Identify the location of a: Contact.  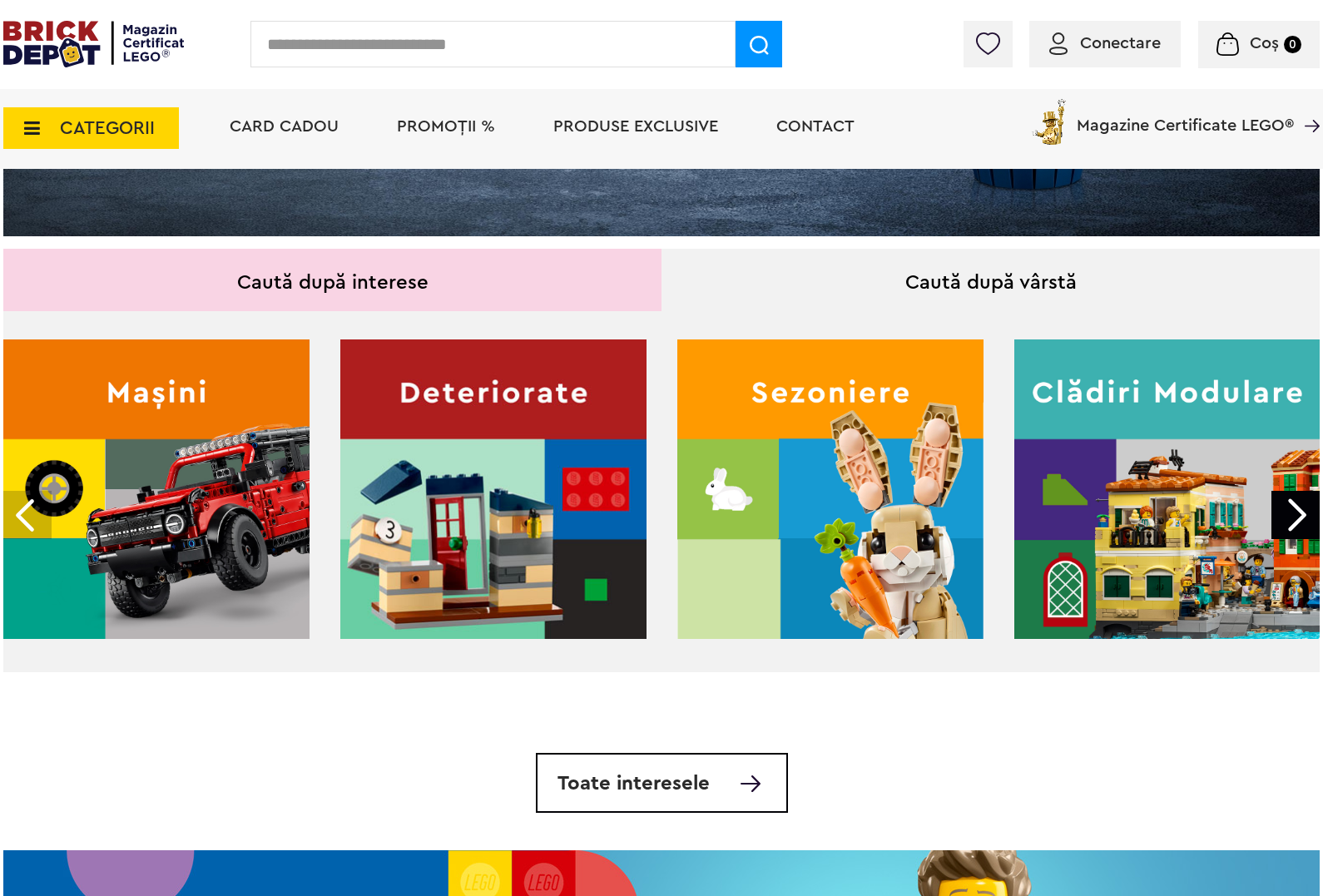
(815, 127).